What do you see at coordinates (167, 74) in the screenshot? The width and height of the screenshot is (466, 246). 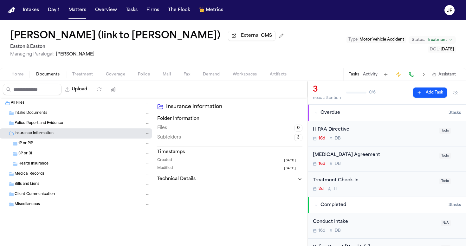 I see `span: Mail` at bounding box center [167, 74].